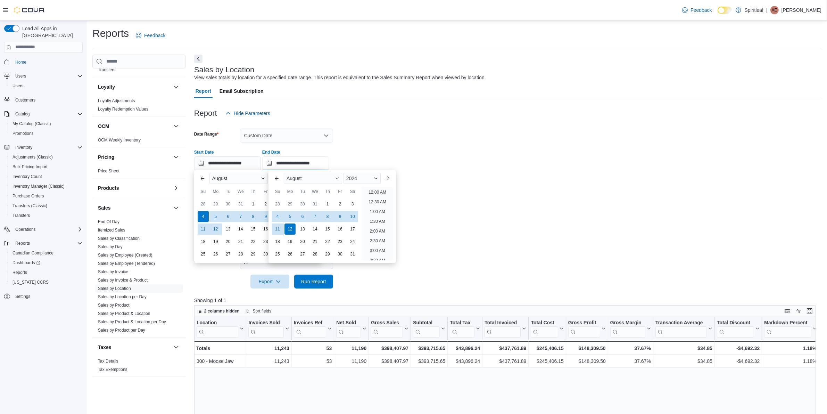 Image resolution: width=827 pixels, height=414 pixels. I want to click on div: day-22, so click(328, 242).